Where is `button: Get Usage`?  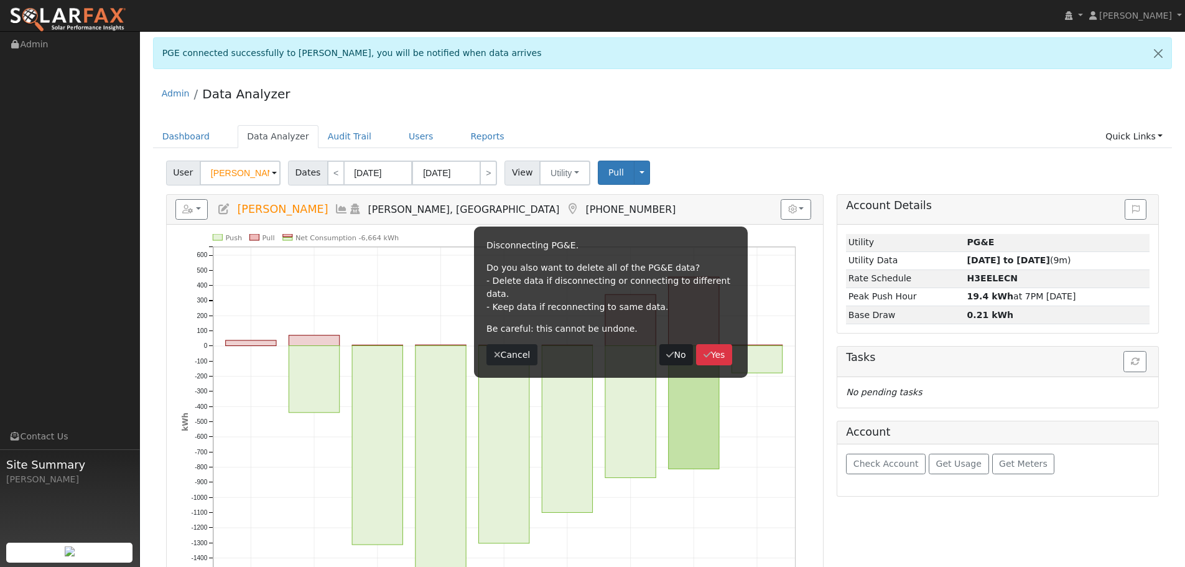
button: Get Usage is located at coordinates (959, 464).